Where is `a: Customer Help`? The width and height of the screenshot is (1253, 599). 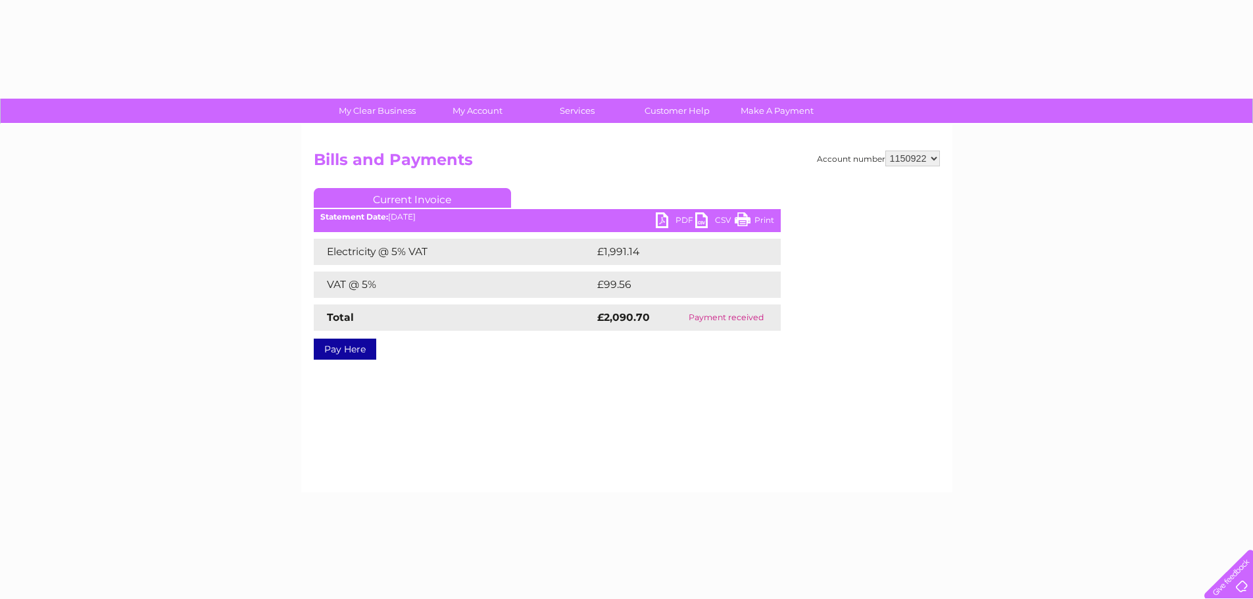
a: Customer Help is located at coordinates (677, 110).